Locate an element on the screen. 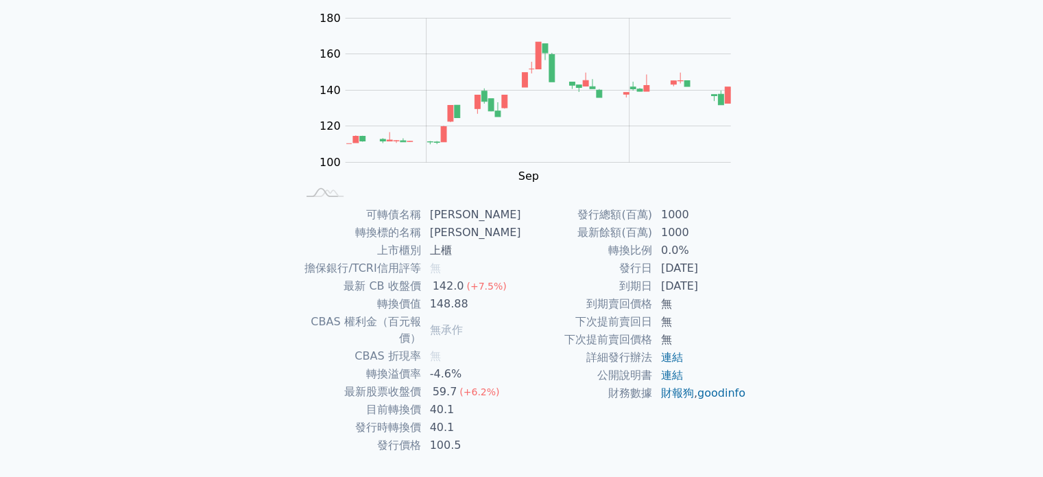 The height and width of the screenshot is (477, 1043). td: CBAS 折現率 is located at coordinates (359, 356).